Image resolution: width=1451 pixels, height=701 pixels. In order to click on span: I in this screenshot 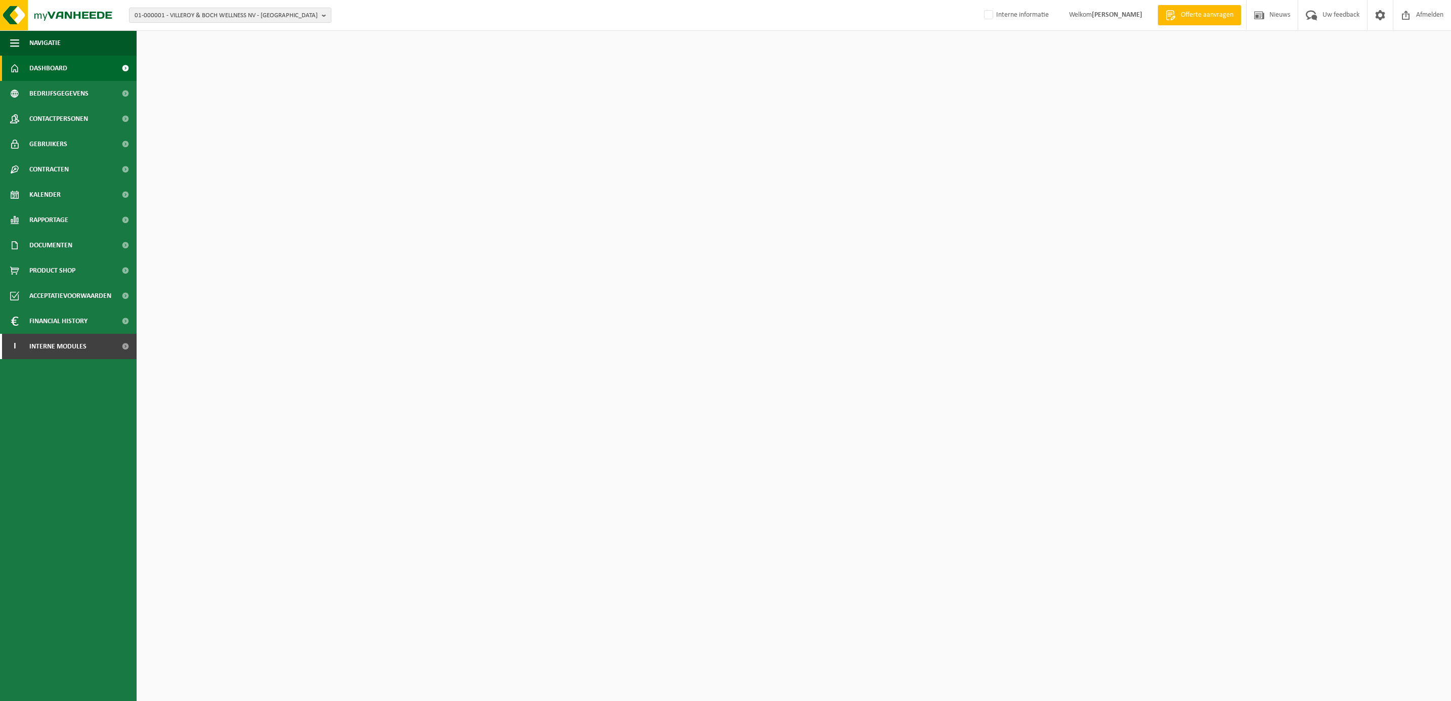, I will do `click(15, 346)`.